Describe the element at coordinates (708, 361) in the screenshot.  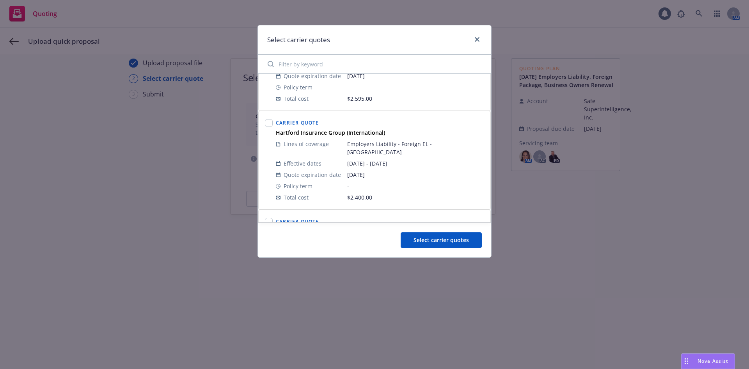
I see `button: Nova Assist` at that location.